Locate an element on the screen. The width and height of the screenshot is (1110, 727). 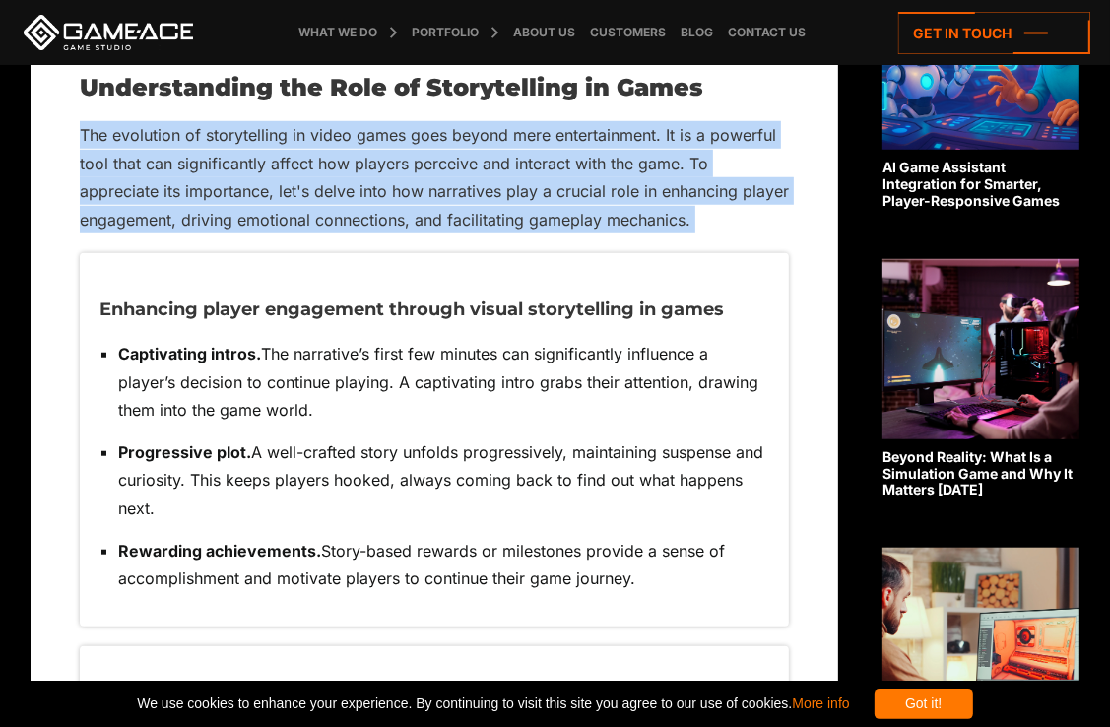
p: The evolution of storytelling in video games goes beyond mere entertainment. It is a powerful too... is located at coordinates (434, 177).